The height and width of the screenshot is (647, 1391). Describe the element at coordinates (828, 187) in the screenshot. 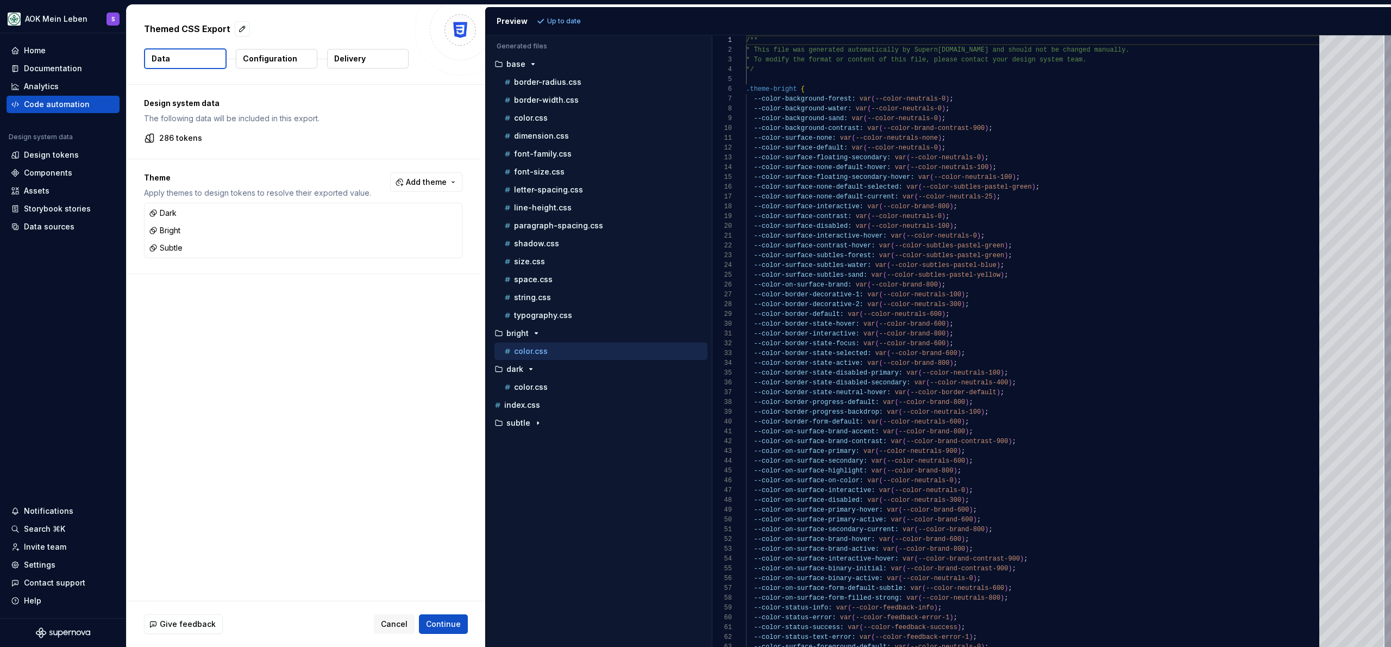

I see `span: --color-surface-none-default-selected:` at that location.